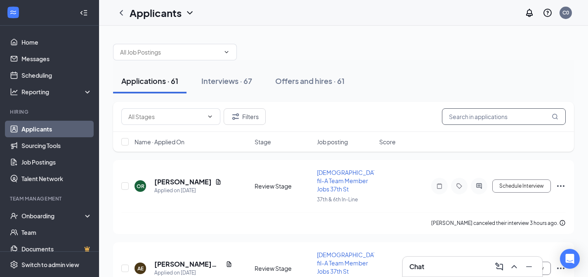  What do you see at coordinates (140, 268) in the screenshot?
I see `div: AE` at bounding box center [140, 268].